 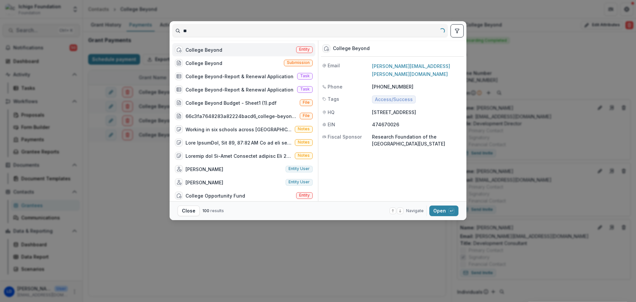 I want to click on div: 66c3fa7648283a82224bacd6_college-beyond-2023-impact-report-DIGITAL-sm.pdf, so click(x=241, y=116).